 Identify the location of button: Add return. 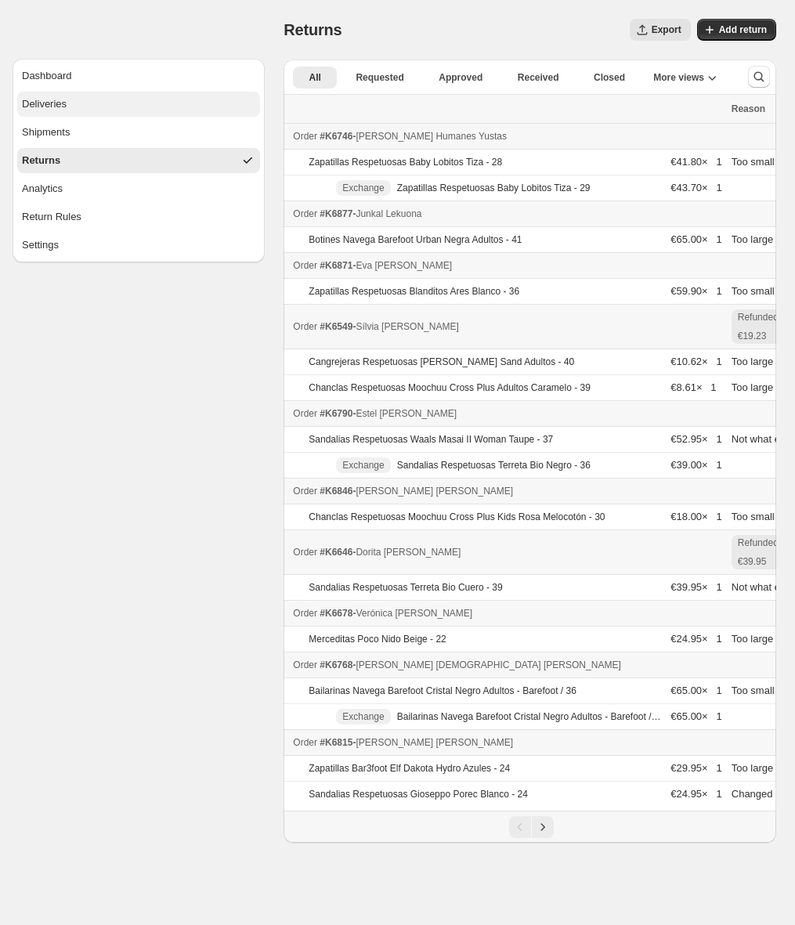
(736, 30).